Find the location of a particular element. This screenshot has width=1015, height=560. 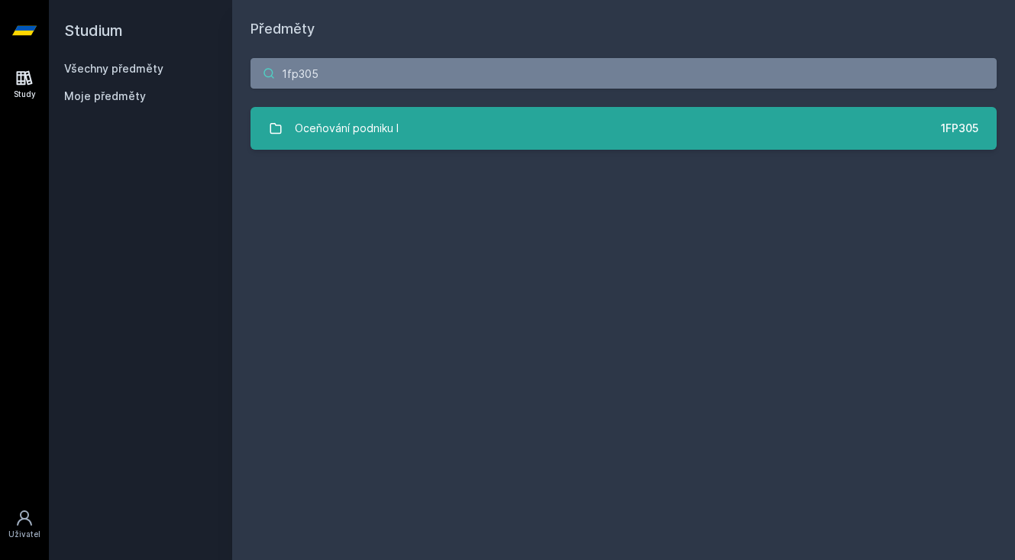

input: Název nebo ident předmětu… is located at coordinates (623, 73).